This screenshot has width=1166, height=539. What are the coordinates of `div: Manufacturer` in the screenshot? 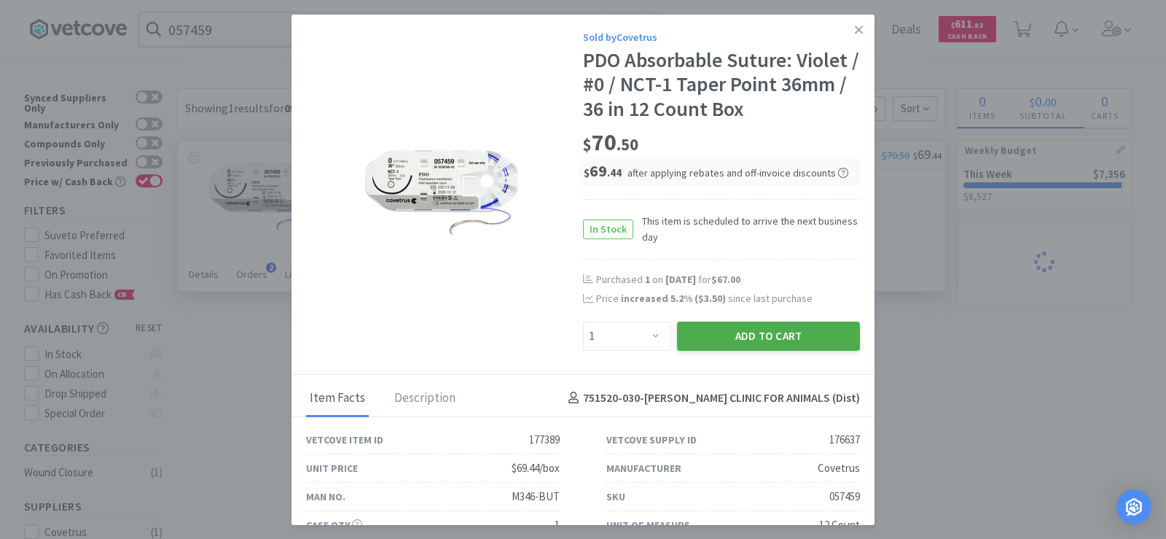 It's located at (644, 468).